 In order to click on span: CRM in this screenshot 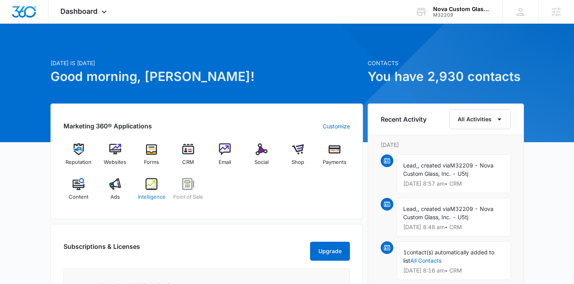, I will do `click(188, 162)`.